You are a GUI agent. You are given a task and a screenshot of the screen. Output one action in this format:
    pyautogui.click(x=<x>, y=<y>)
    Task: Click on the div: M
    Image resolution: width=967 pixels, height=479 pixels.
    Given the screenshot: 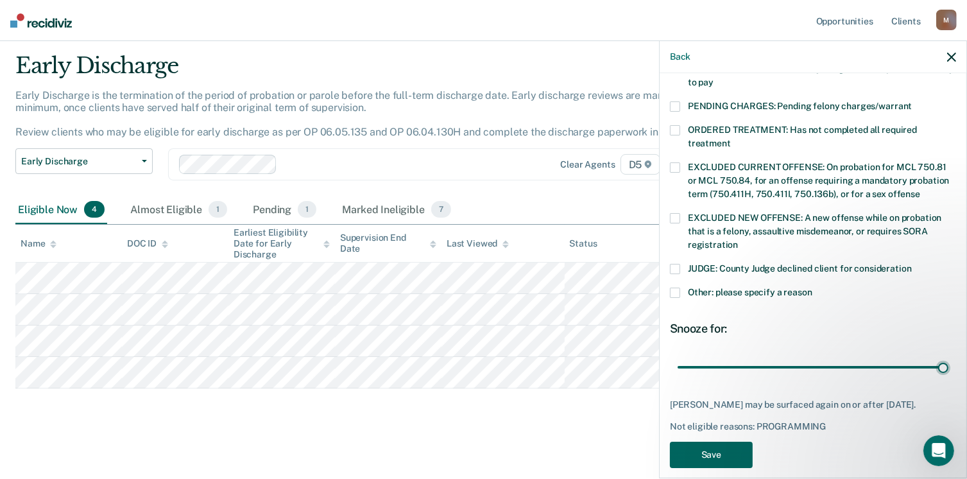 What is the action you would take?
    pyautogui.click(x=946, y=20)
    